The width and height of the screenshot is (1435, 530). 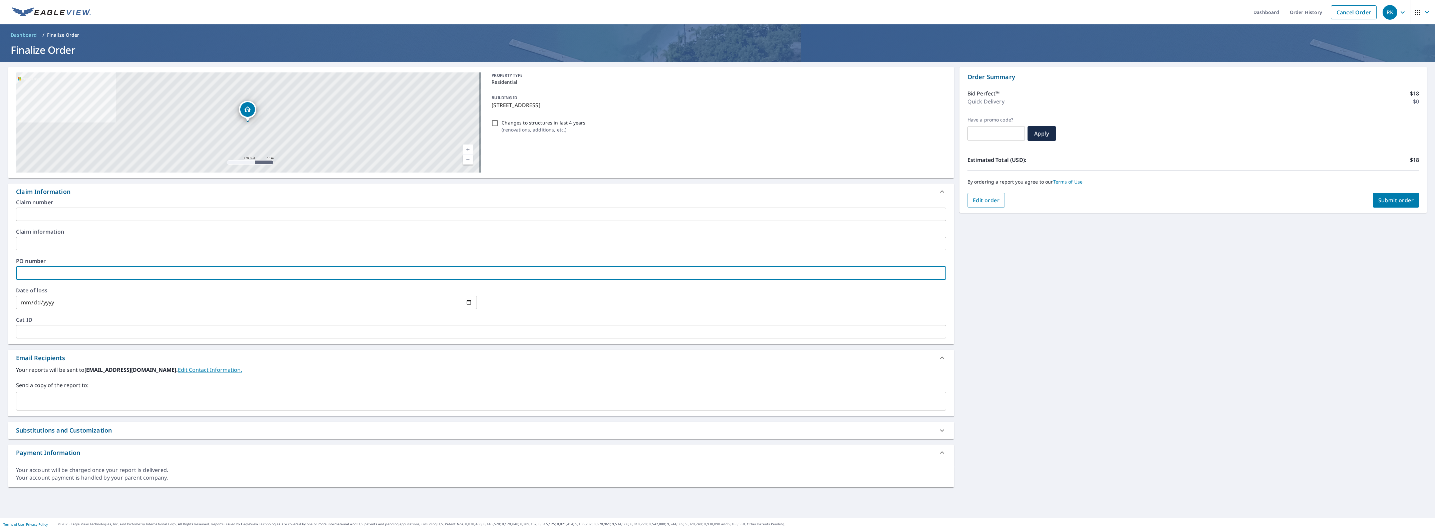 What do you see at coordinates (481, 470) in the screenshot?
I see `div: Your account will be charged once your report is delivered.` at bounding box center [481, 470].